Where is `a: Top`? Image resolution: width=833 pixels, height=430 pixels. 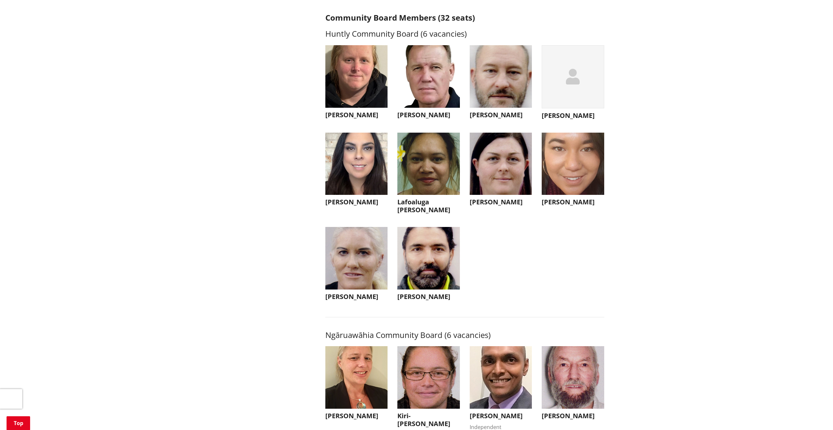 a: Top is located at coordinates (18, 423).